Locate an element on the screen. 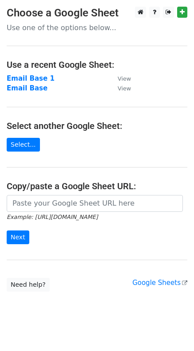 The image size is (194, 351). h4: Select another Google Sheet: is located at coordinates (97, 126).